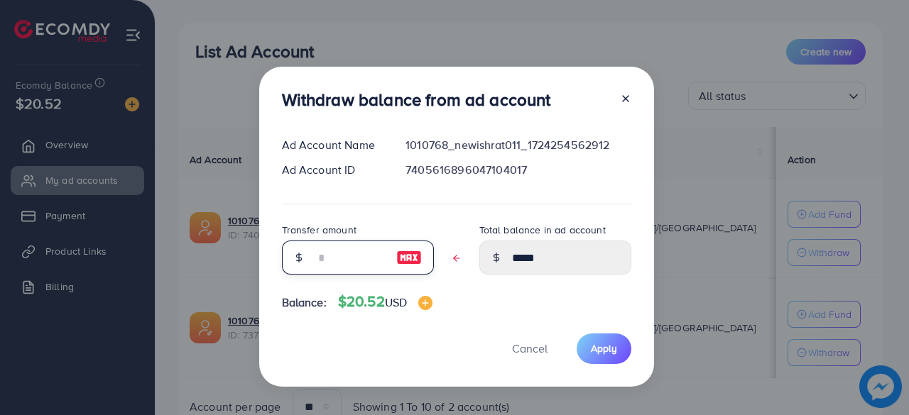  Describe the element at coordinates (385, 302) in the screenshot. I see `h4: $20.52` at that location.